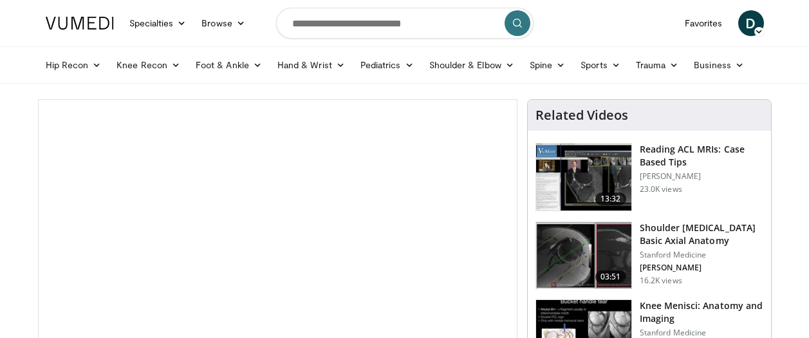  What do you see at coordinates (611, 277) in the screenshot?
I see `span: 03:51` at bounding box center [611, 277].